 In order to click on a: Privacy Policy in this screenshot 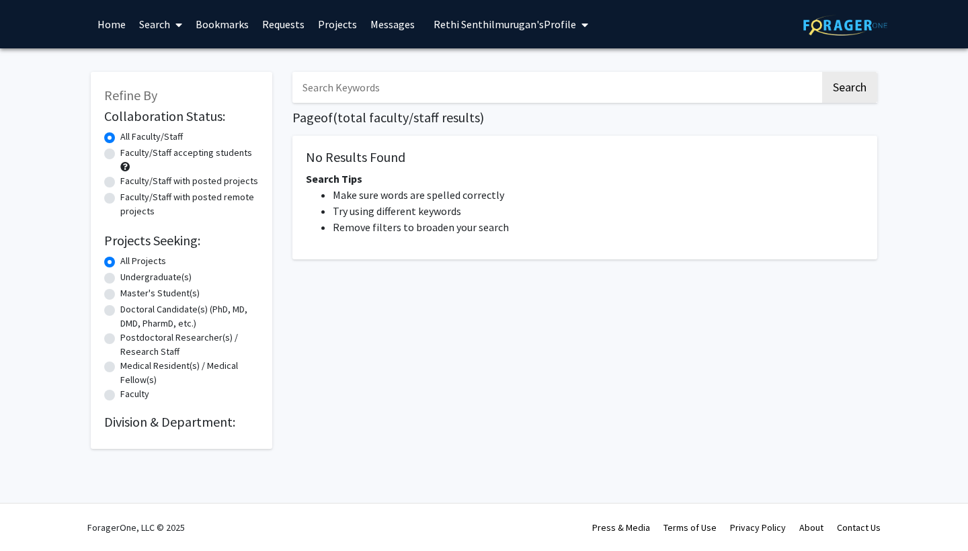, I will do `click(758, 528)`.